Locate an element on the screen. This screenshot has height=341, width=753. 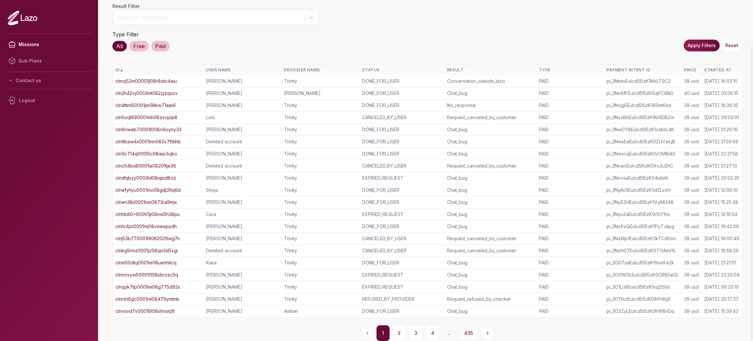
div: All is located at coordinates (120, 46).